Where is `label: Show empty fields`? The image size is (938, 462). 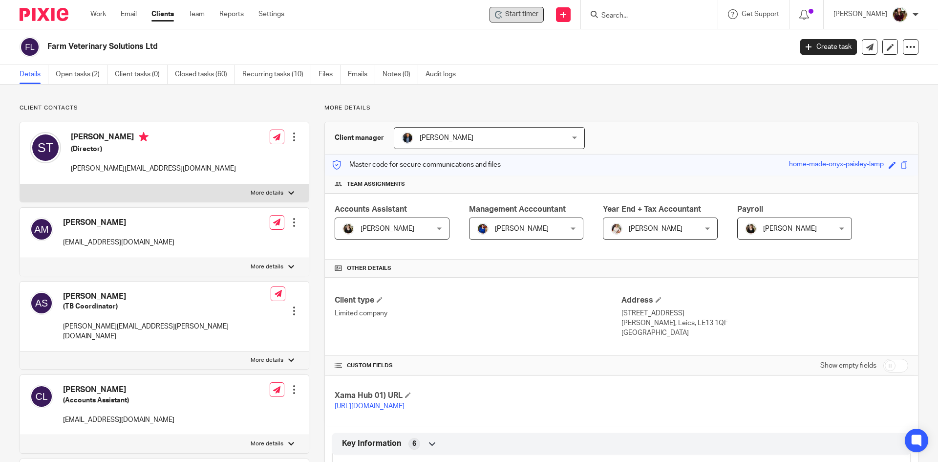
label: Show empty fields is located at coordinates (848, 365).